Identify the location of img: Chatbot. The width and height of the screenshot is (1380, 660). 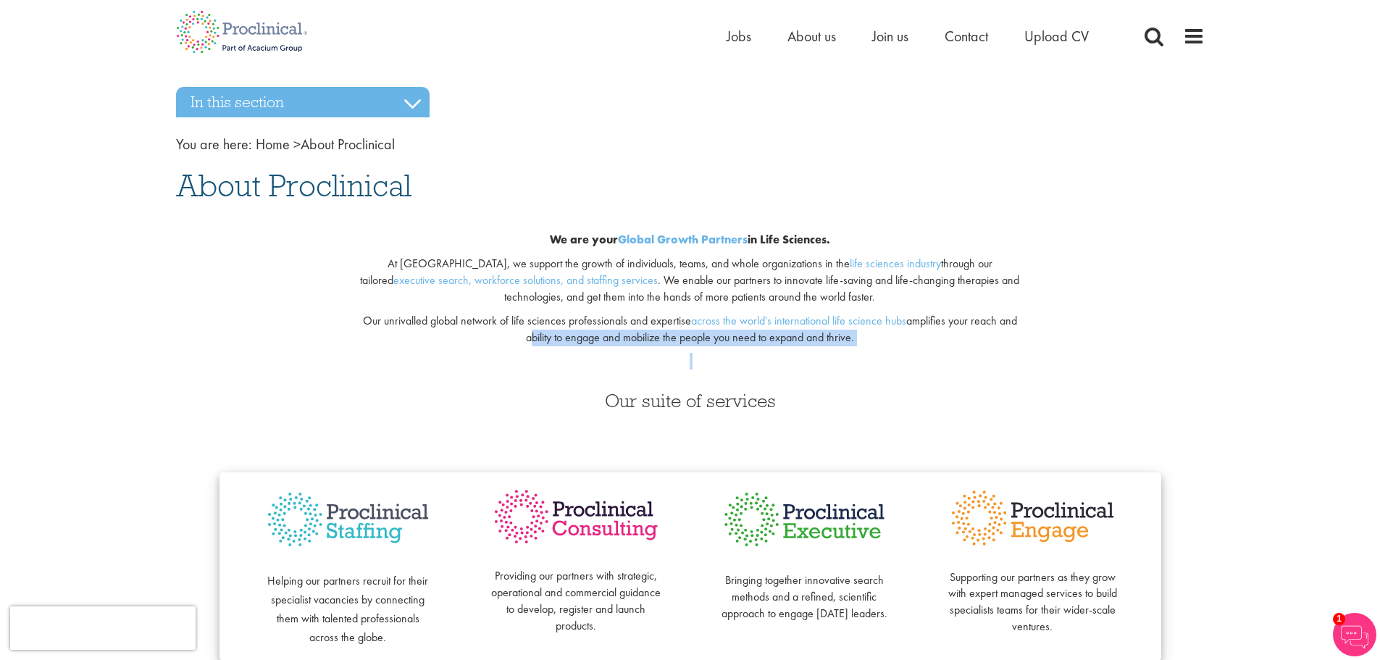
(1355, 635).